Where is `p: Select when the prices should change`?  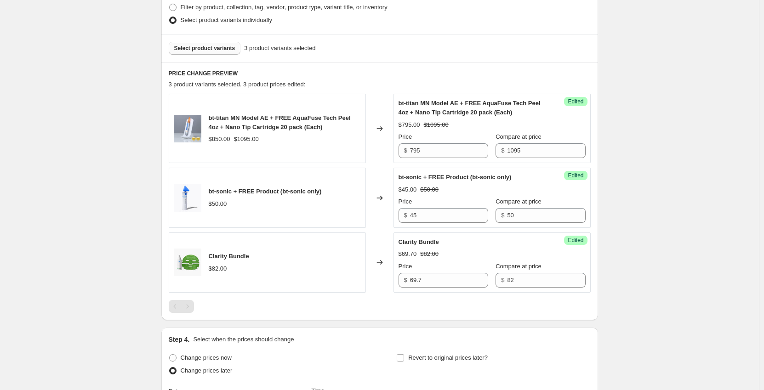 p: Select when the prices should change is located at coordinates (243, 340).